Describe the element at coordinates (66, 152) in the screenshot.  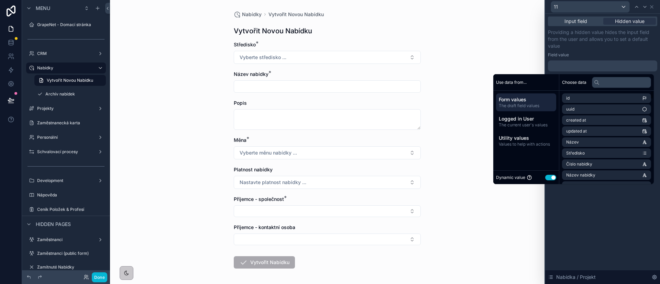
I see `label: Schvalovací procesy` at that location.